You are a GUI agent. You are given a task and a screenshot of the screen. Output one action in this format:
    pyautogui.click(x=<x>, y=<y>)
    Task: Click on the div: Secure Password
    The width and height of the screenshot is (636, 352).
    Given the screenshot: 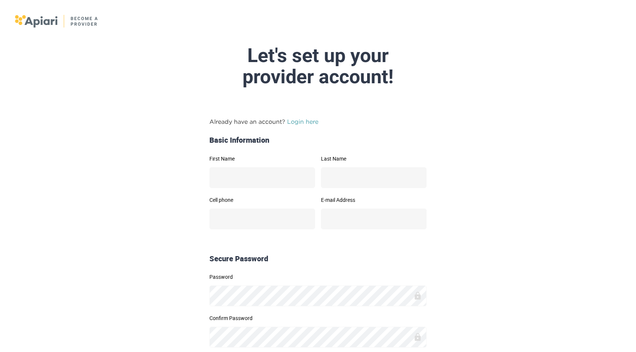 What is the action you would take?
    pyautogui.click(x=318, y=259)
    